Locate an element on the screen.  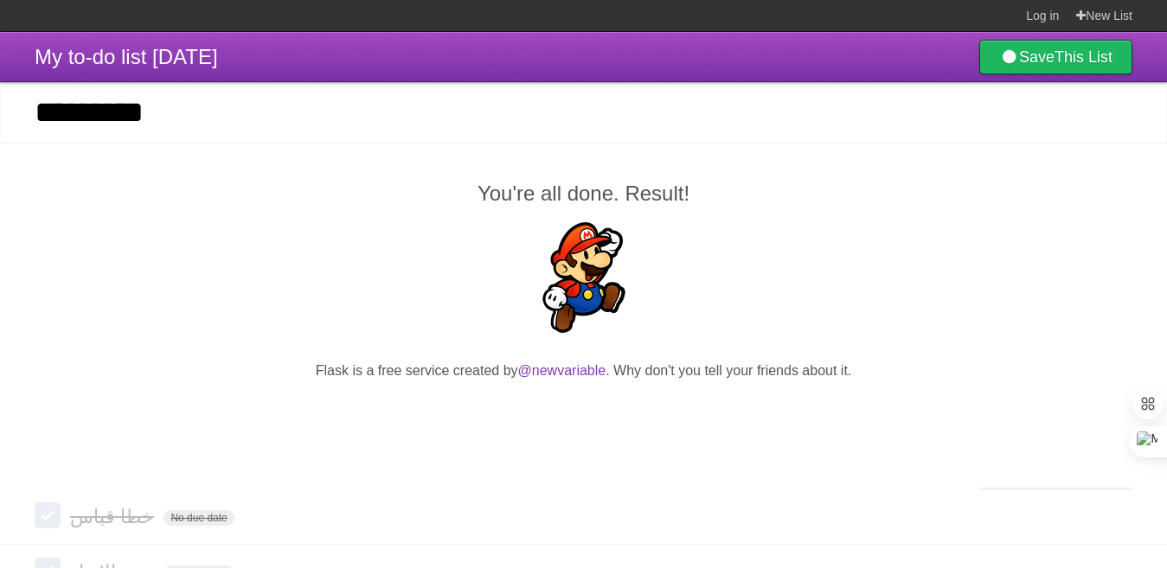
b: This List is located at coordinates (1083, 57).